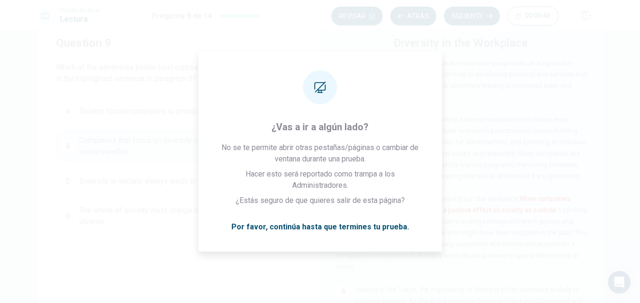 Image resolution: width=640 pixels, height=303 pixels. Describe the element at coordinates (68, 111) in the screenshot. I see `div: A` at that location.